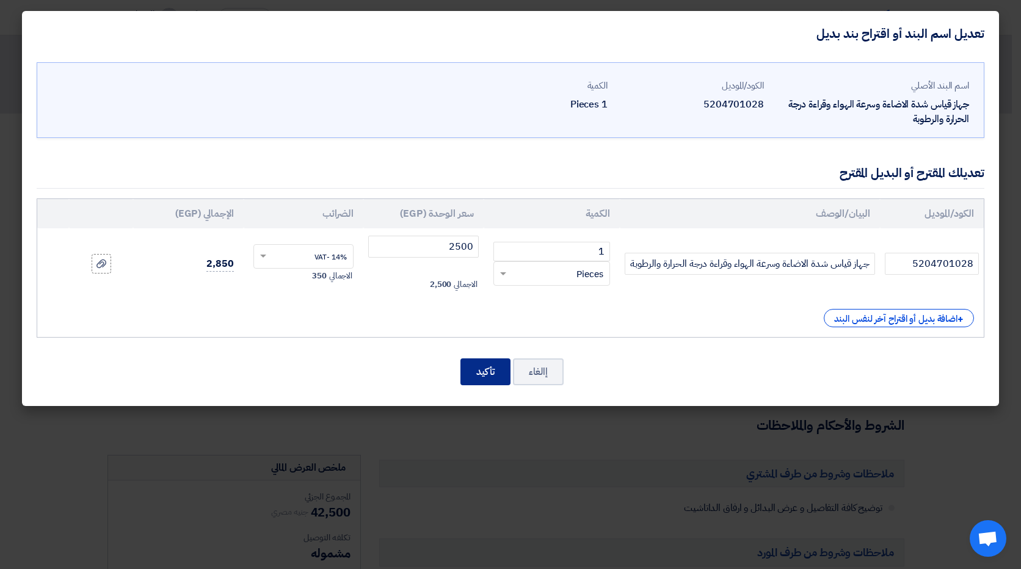 The height and width of the screenshot is (569, 1021). I want to click on div: 1 Pieces, so click(534, 104).